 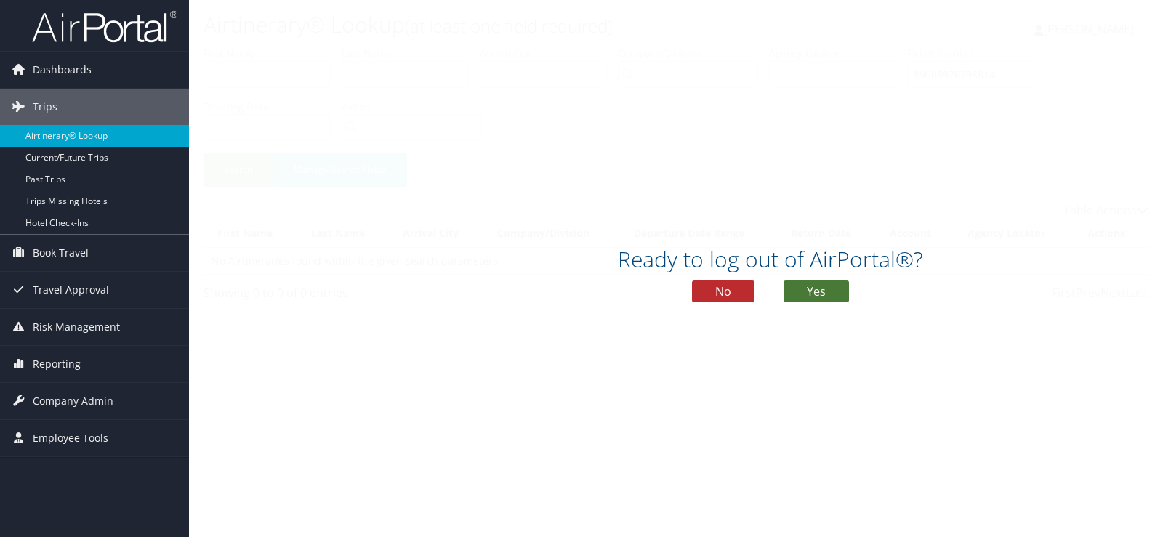 What do you see at coordinates (105, 26) in the screenshot?
I see `img: airportal-logo.png` at bounding box center [105, 26].